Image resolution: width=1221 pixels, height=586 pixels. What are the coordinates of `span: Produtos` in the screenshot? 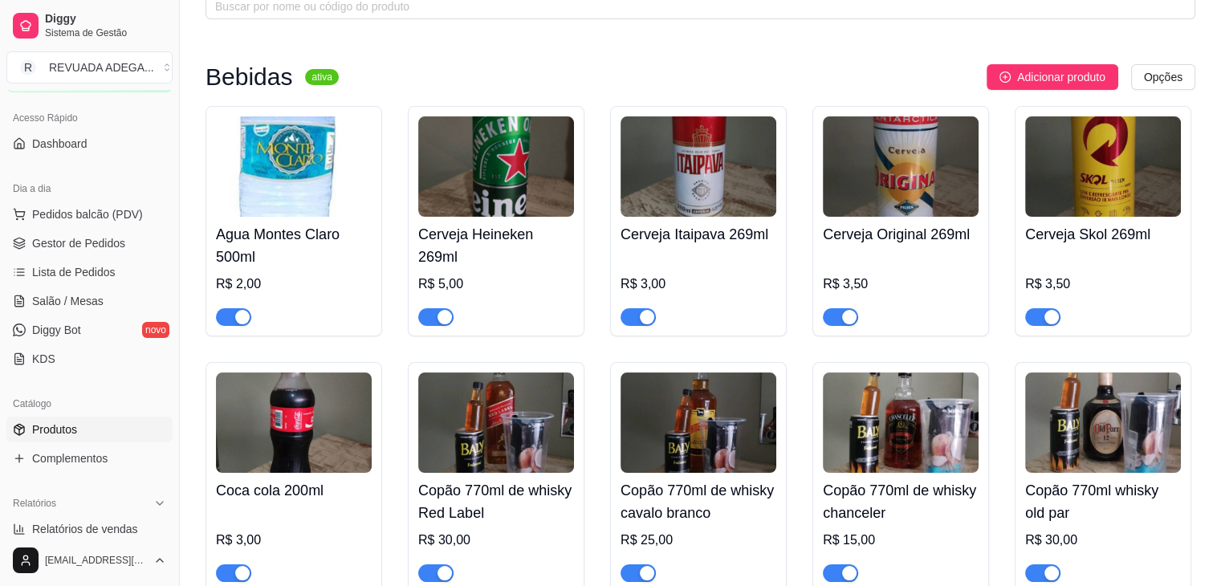 It's located at (55, 429).